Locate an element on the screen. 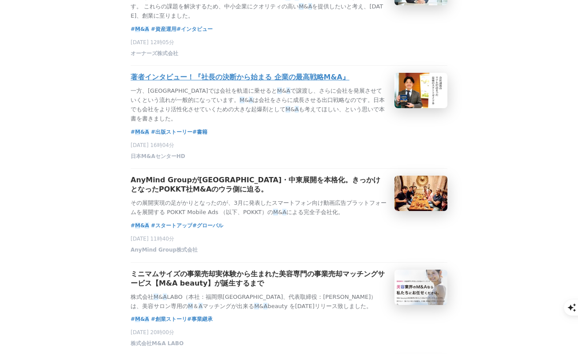 The image size is (578, 354). a: AnyMind Group株式会社 is located at coordinates (164, 252).